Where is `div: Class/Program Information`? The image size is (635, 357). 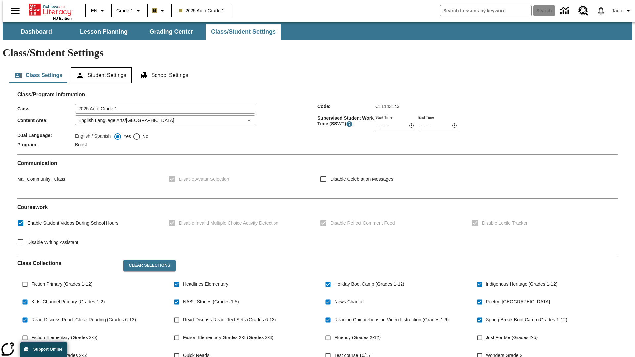 div: Class/Program Information is located at coordinates (318, 123).